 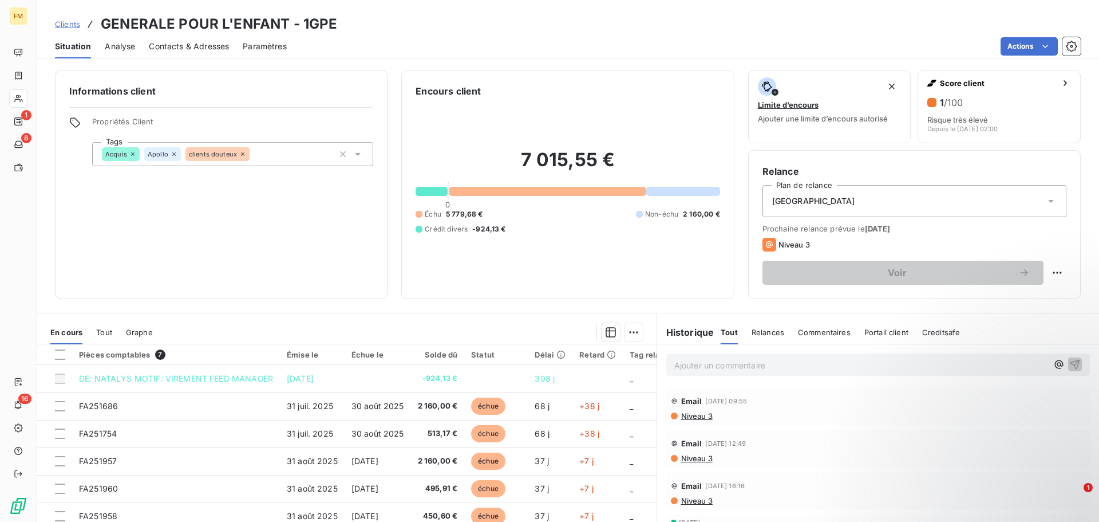 I want to click on span: Prochaine relance prévue le, so click(x=914, y=228).